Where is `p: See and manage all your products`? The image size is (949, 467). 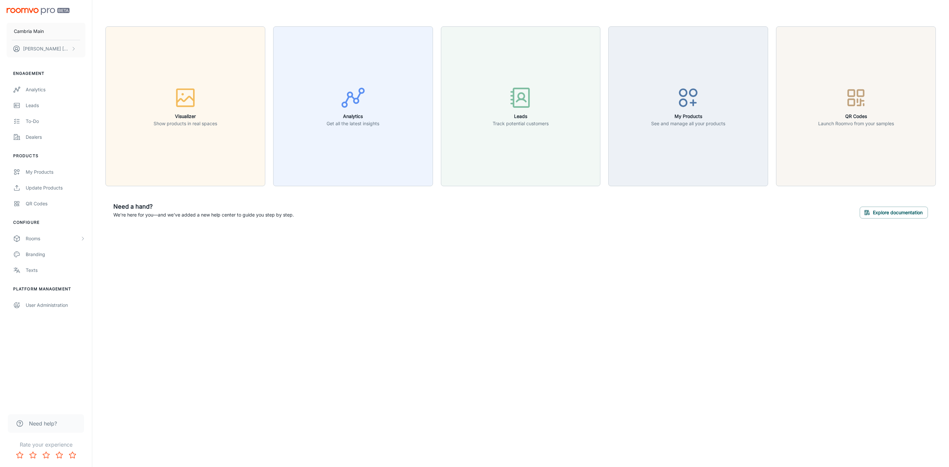 p: See and manage all your products is located at coordinates (688, 124).